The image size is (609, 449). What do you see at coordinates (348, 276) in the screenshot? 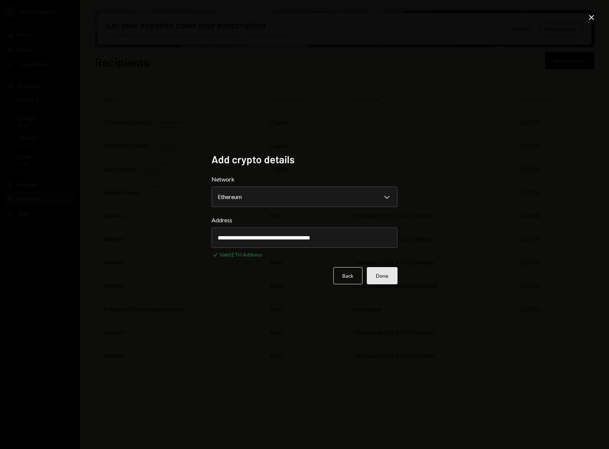
I see `button: Back` at bounding box center [348, 276].